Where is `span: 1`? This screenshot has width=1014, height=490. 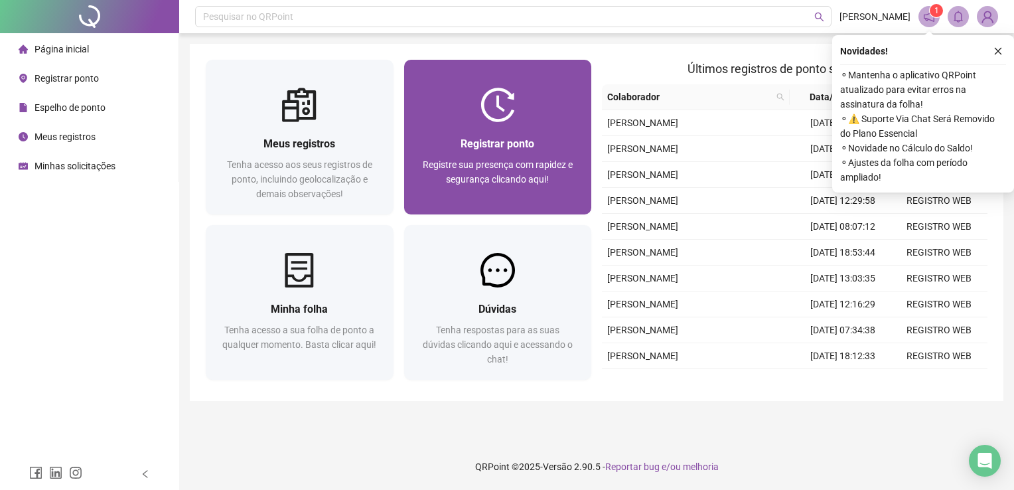
span: 1 is located at coordinates (936, 11).